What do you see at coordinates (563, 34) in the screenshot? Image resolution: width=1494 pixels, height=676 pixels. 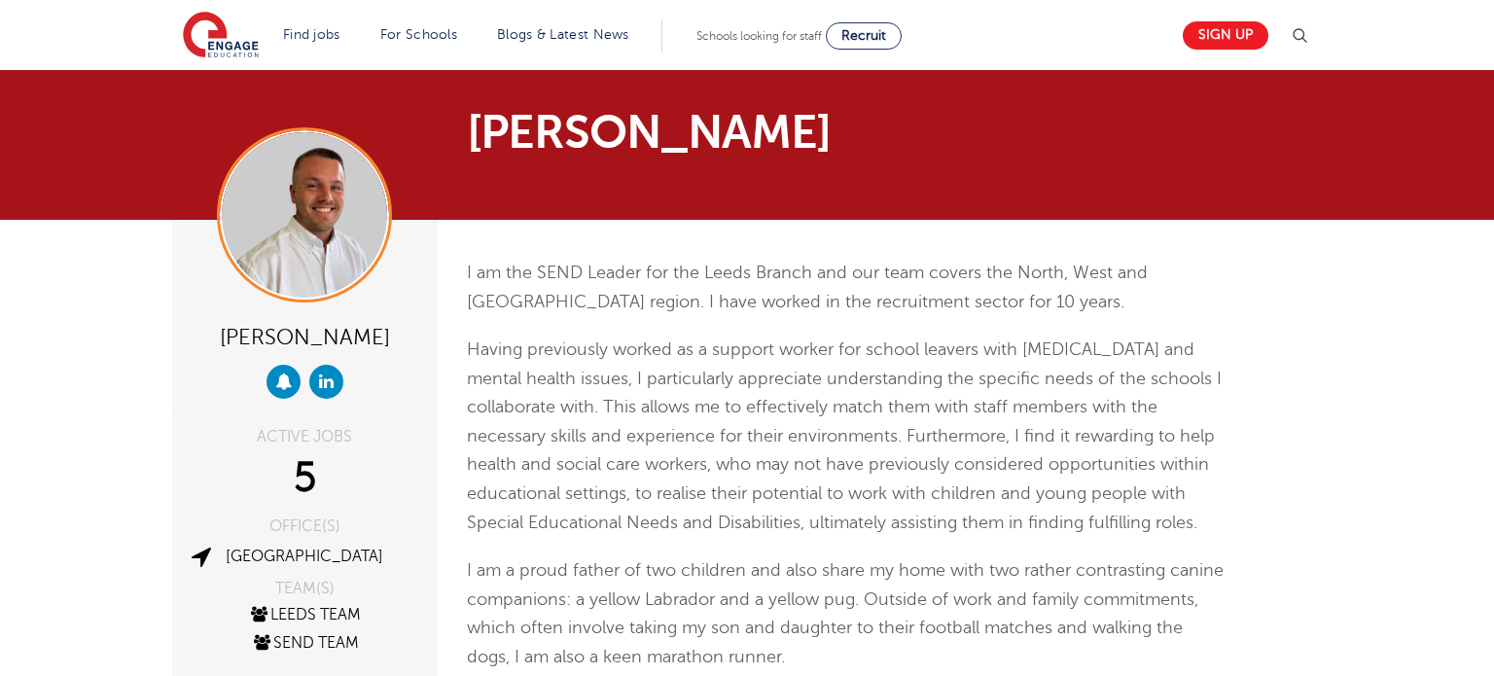 I see `a: Blogs & Latest News` at bounding box center [563, 34].